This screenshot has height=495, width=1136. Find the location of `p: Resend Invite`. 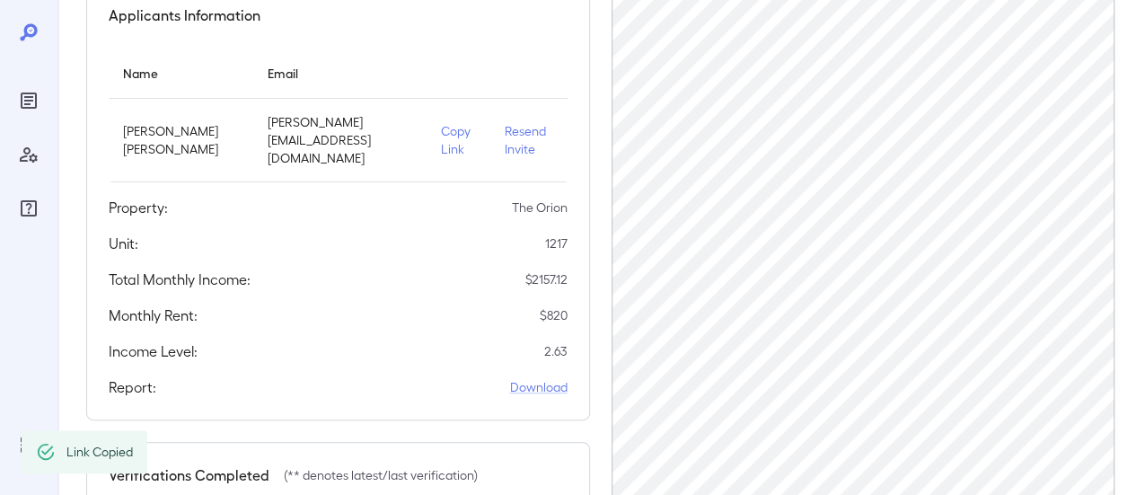

p: Resend Invite is located at coordinates (529, 140).